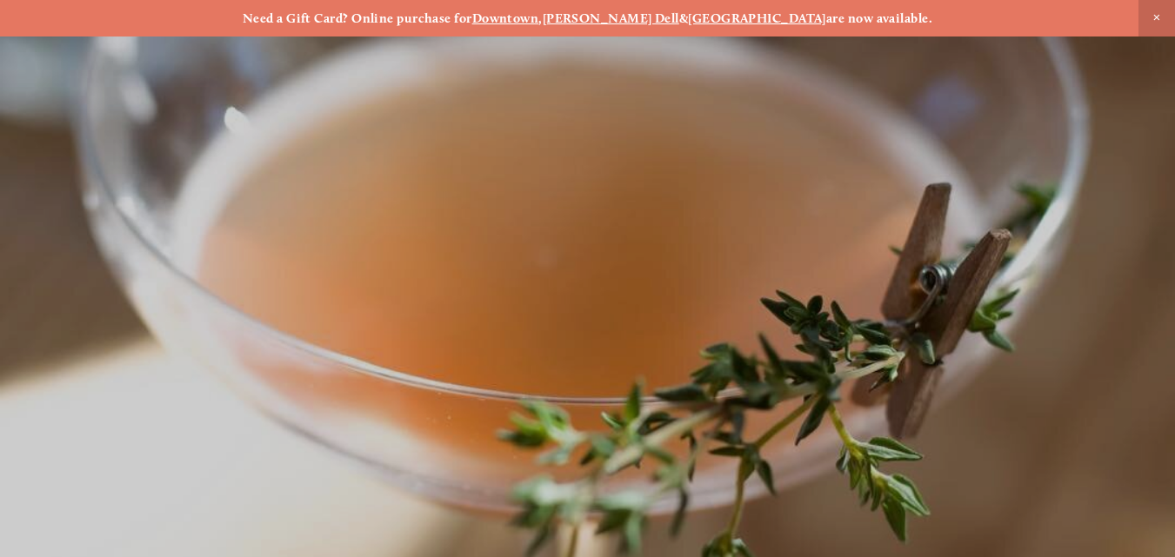 This screenshot has width=1175, height=557. Describe the element at coordinates (505, 18) in the screenshot. I see `a: Downtown` at that location.